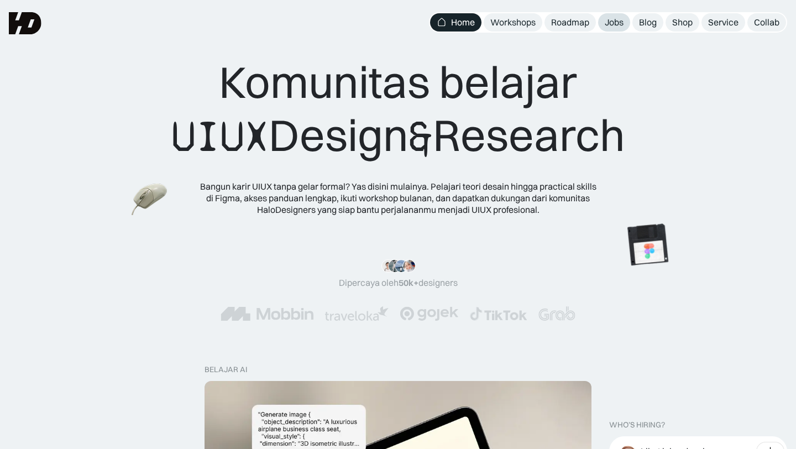  What do you see at coordinates (614, 22) in the screenshot?
I see `div: Jobs` at bounding box center [614, 22].